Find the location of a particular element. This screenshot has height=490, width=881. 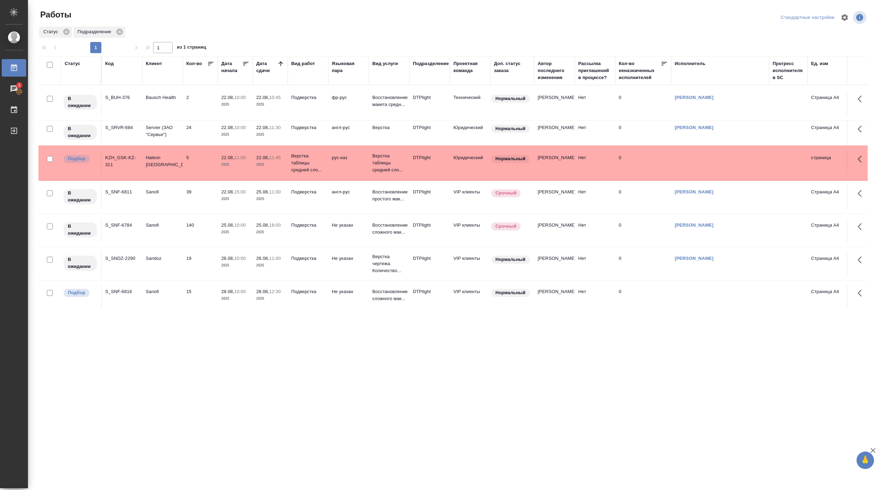

span: 3 is located at coordinates (19, 85).